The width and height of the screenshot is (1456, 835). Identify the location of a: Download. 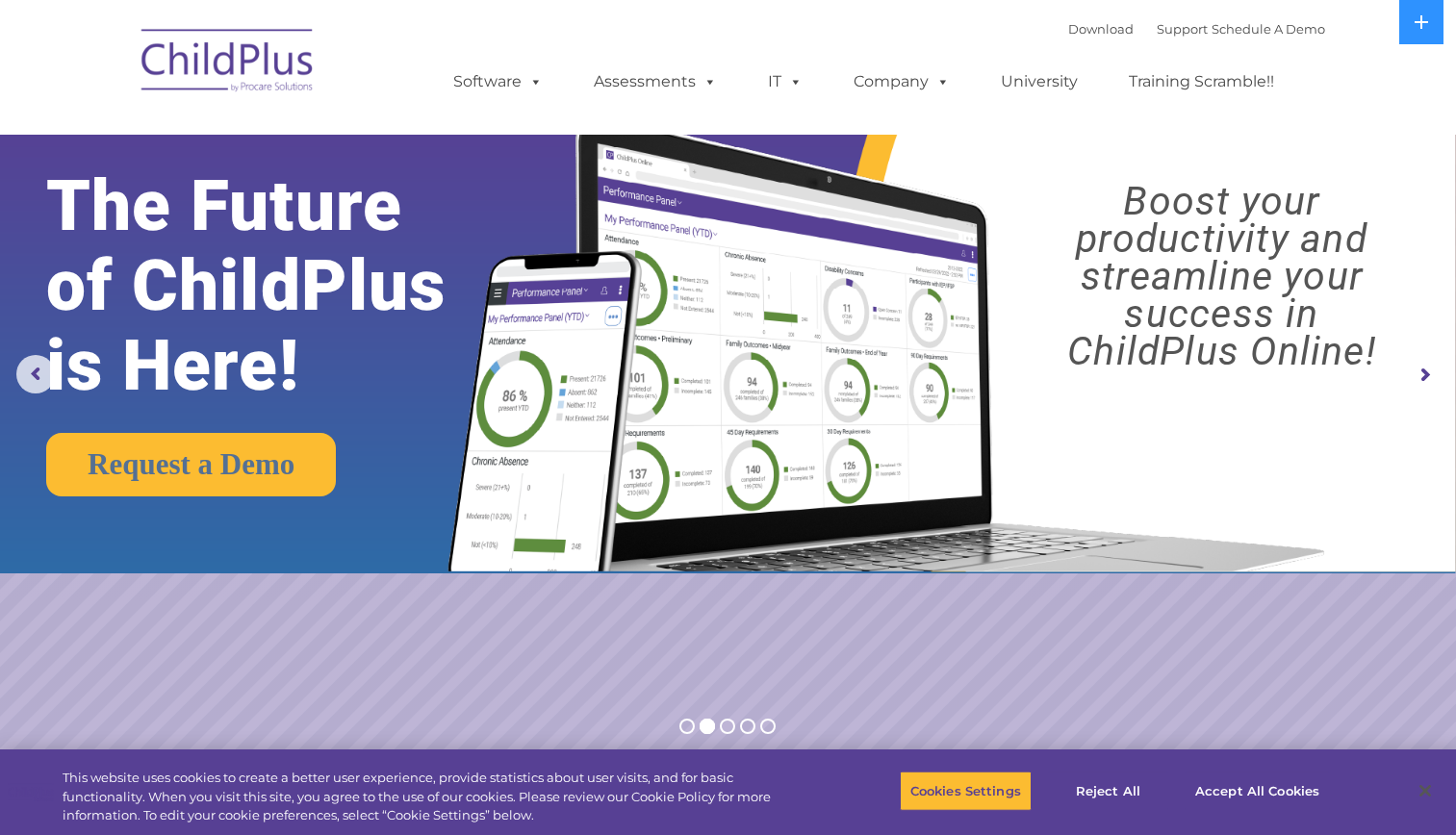
(1101, 29).